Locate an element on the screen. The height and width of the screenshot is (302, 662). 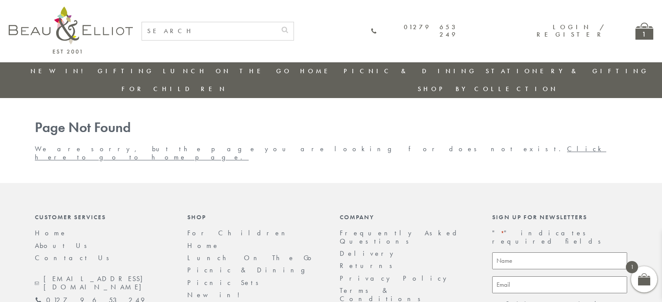
a: 01279 653 249 is located at coordinates (414, 31).